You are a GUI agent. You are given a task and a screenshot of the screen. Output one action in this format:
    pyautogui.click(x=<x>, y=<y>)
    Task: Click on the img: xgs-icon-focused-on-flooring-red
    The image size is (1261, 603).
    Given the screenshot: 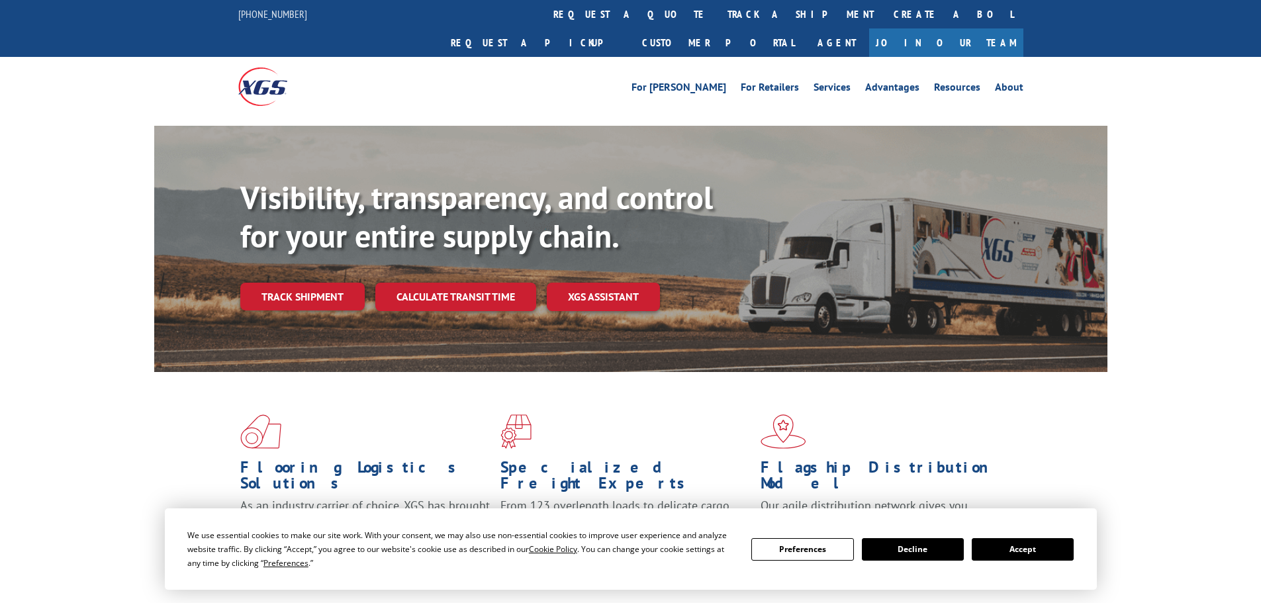 What is the action you would take?
    pyautogui.click(x=516, y=432)
    